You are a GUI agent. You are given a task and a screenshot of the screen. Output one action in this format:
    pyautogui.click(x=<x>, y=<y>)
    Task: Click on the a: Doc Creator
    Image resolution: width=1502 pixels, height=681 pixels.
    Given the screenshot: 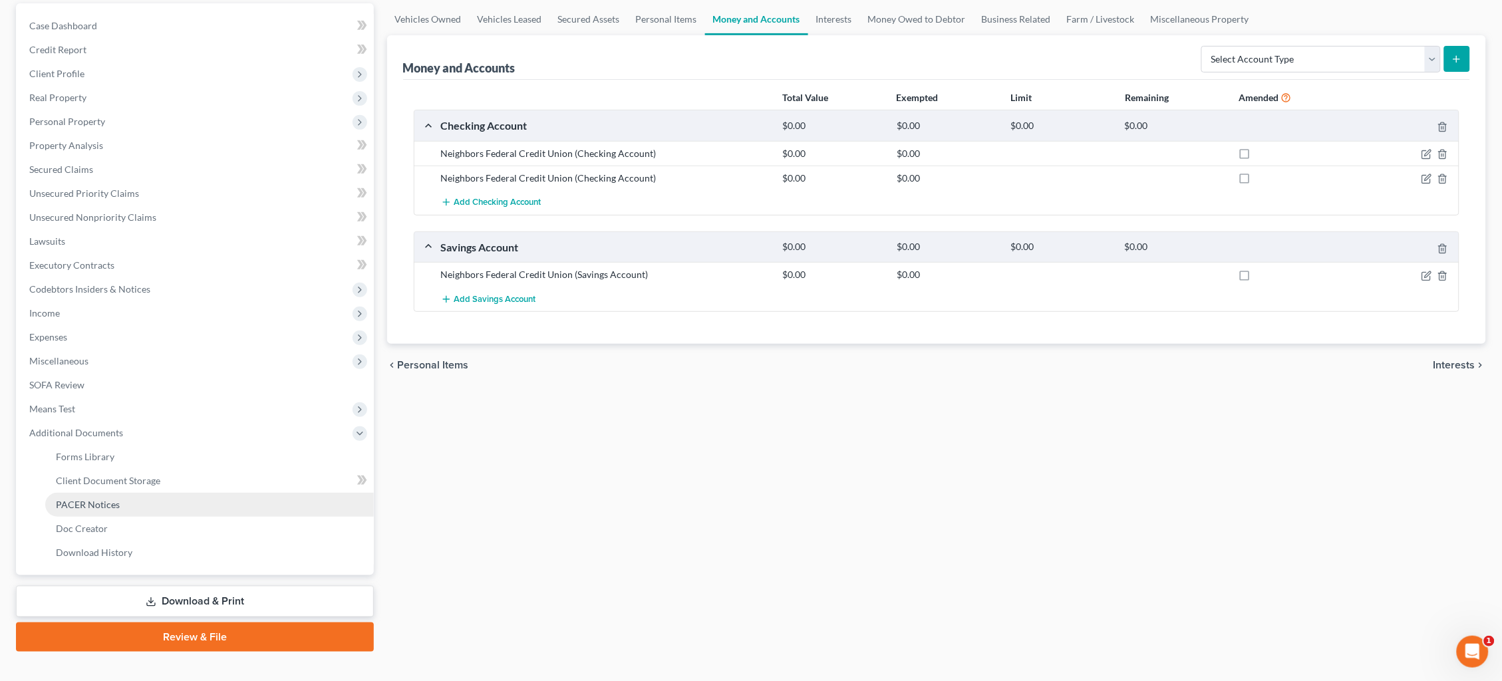 What is the action you would take?
    pyautogui.click(x=210, y=529)
    